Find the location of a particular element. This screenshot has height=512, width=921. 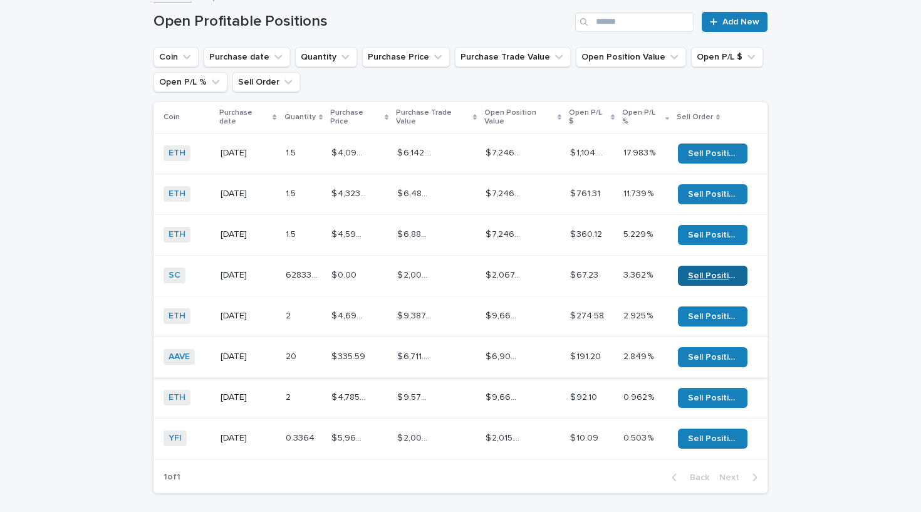

p: $ 0.00 is located at coordinates (345, 274).